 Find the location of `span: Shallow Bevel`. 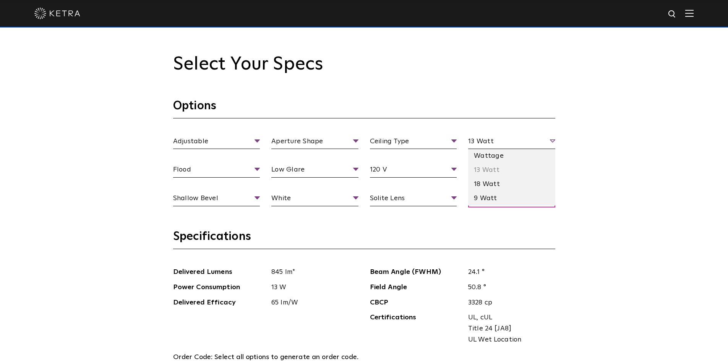

span: Shallow Bevel is located at coordinates (217, 199).